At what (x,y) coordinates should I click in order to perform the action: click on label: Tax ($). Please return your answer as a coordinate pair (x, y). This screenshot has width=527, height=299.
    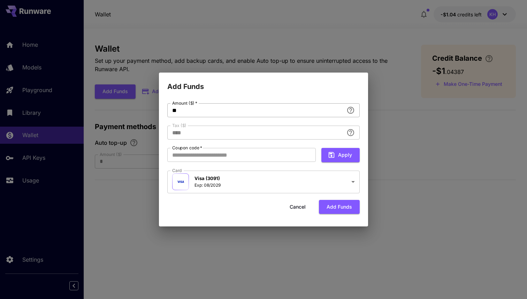
    Looking at the image, I should click on (179, 125).